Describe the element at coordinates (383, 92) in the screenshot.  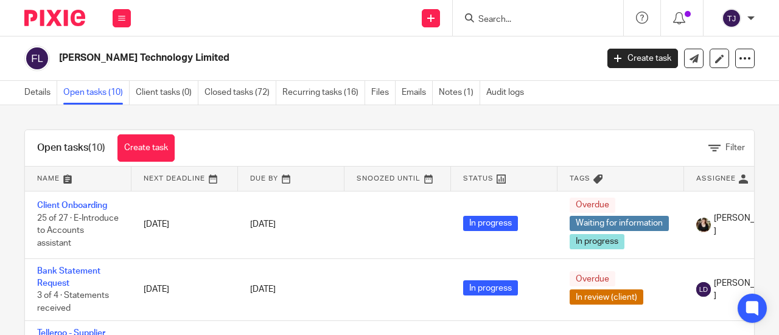
I see `a: Files` at that location.